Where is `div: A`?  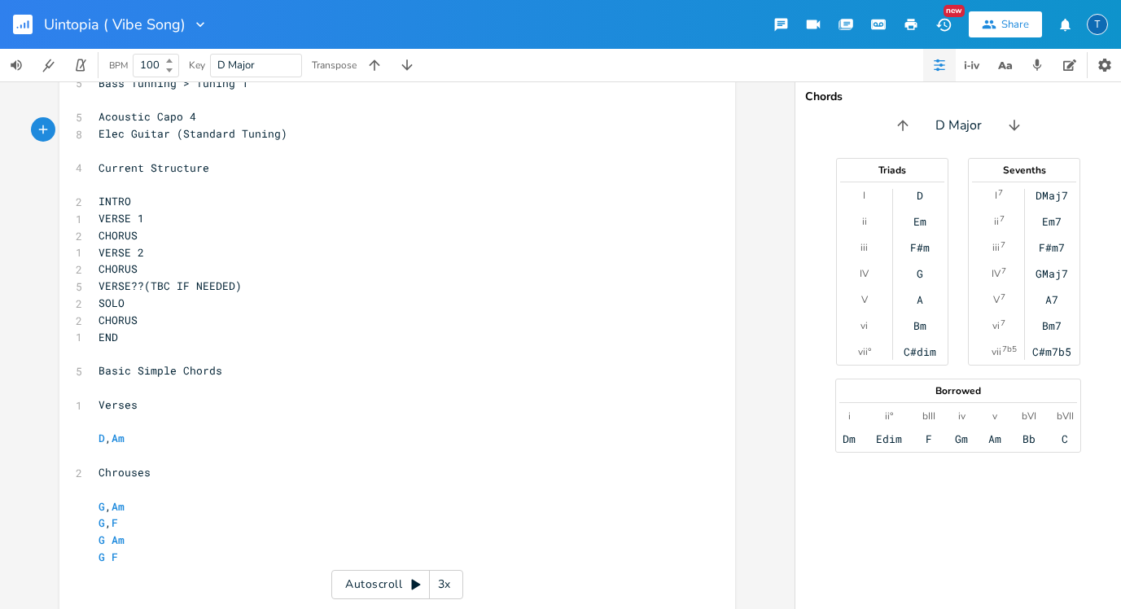 div: A is located at coordinates (920, 300).